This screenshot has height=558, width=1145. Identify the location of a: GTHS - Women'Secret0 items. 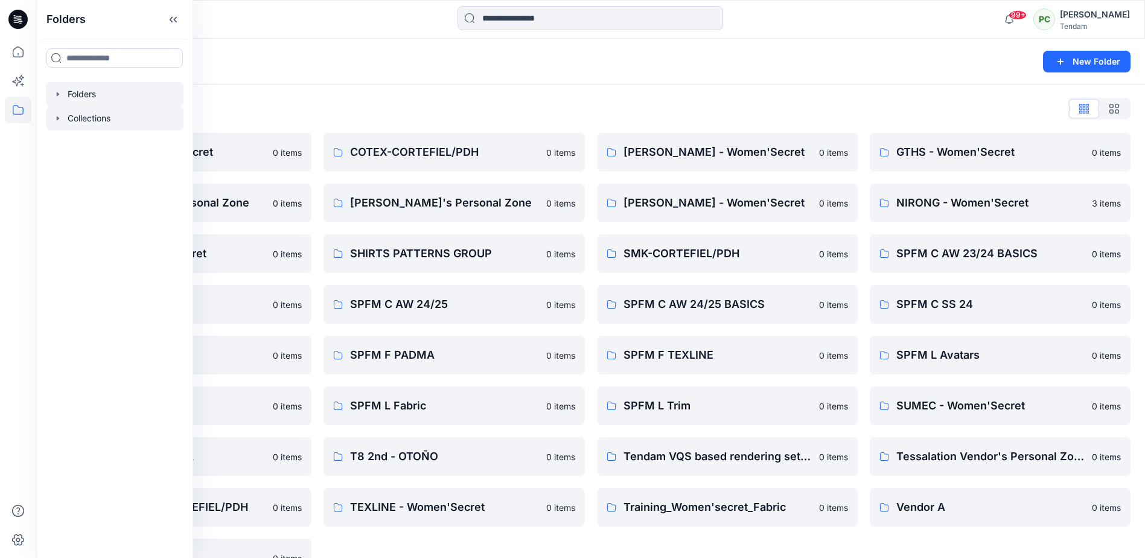
(1000, 152).